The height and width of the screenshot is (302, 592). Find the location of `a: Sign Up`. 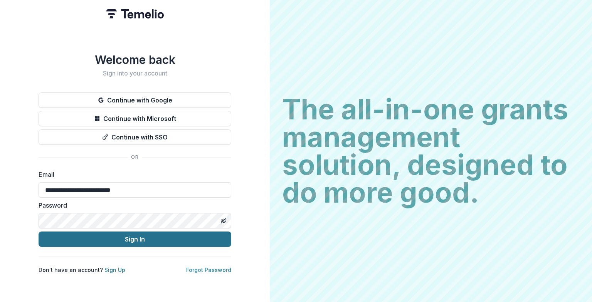

a: Sign Up is located at coordinates (115, 270).